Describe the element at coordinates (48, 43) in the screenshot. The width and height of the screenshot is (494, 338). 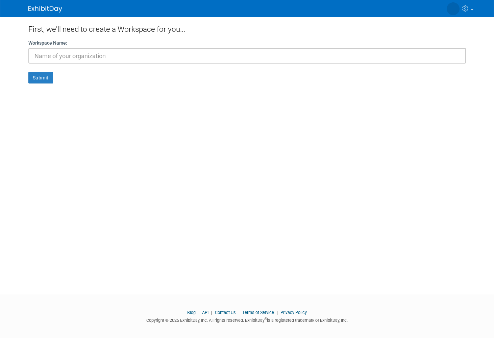
I see `label: Workspace Name:` at that location.